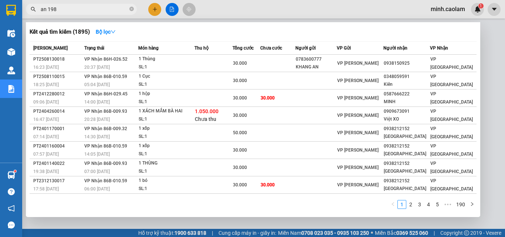 The image size is (505, 237). I want to click on a: 2, so click(411, 204).